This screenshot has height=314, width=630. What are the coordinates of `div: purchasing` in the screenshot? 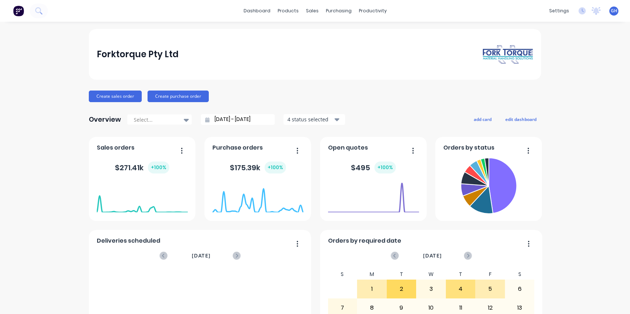 It's located at (338, 11).